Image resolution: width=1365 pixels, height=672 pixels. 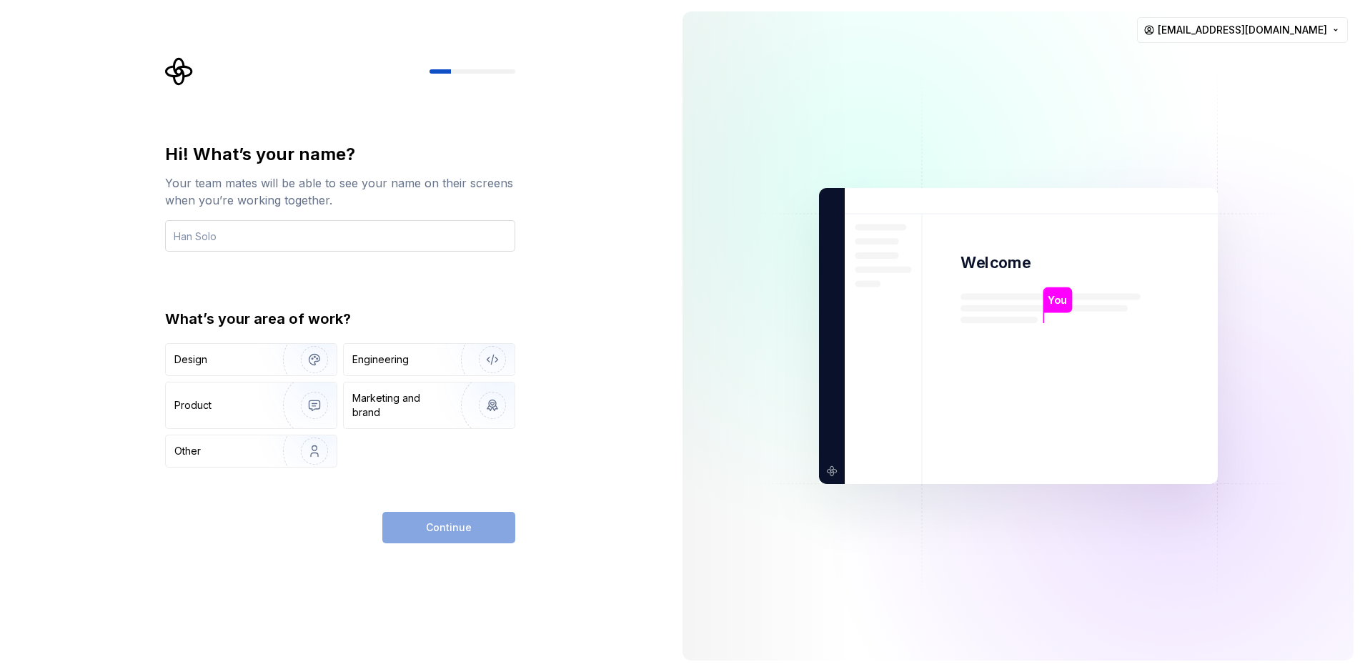 What do you see at coordinates (340, 236) in the screenshot?
I see `input: Han Solo` at bounding box center [340, 236].